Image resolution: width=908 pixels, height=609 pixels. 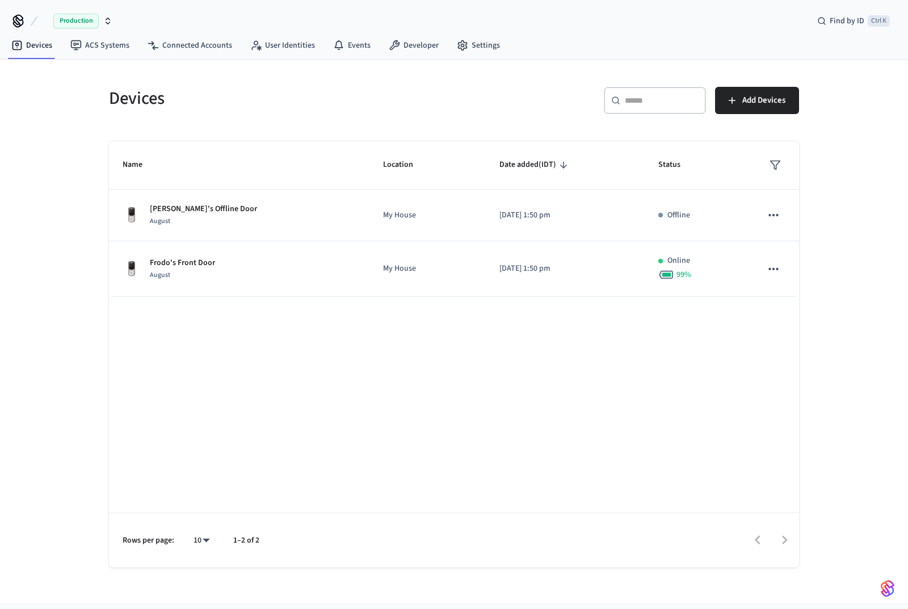 What do you see at coordinates (405, 165) in the screenshot?
I see `span: Location` at bounding box center [405, 165].